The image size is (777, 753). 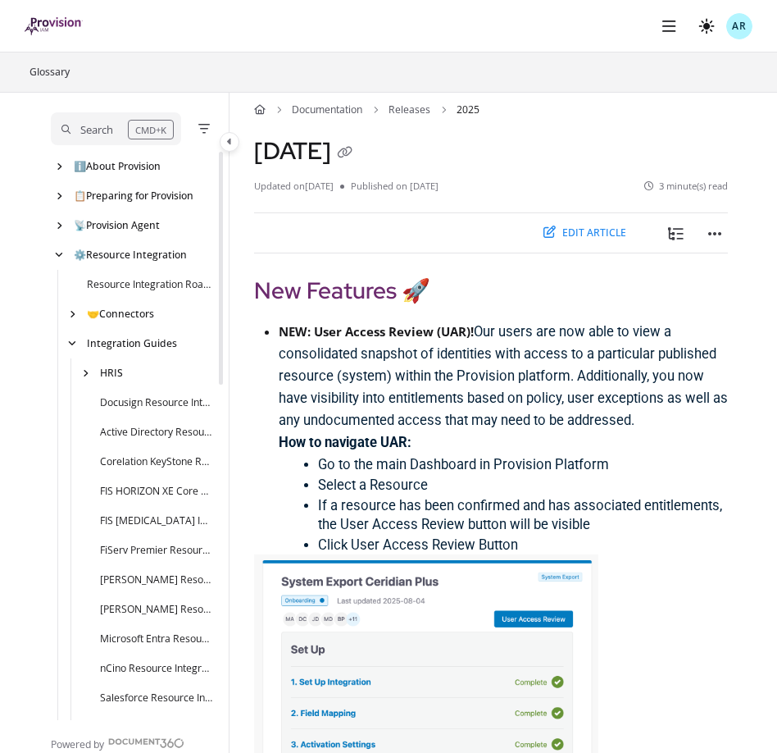 I want to click on button: Edit article, so click(x=585, y=233).